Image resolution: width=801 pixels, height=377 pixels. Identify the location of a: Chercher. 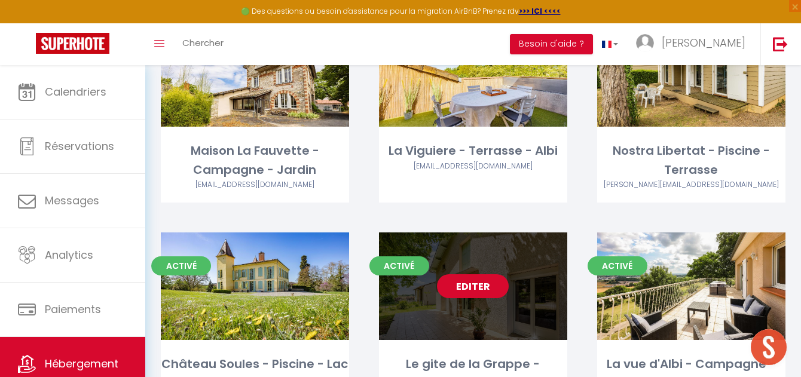
(203, 44).